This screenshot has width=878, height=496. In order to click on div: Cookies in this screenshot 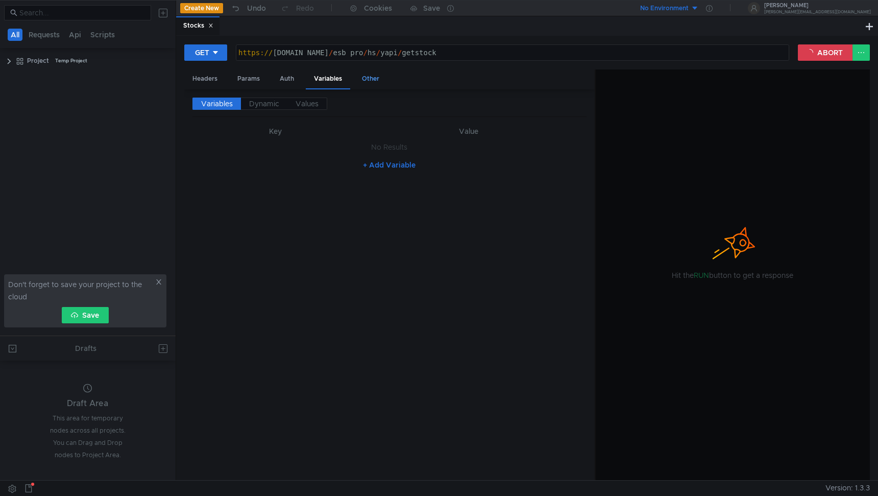, I will do `click(378, 8)`.